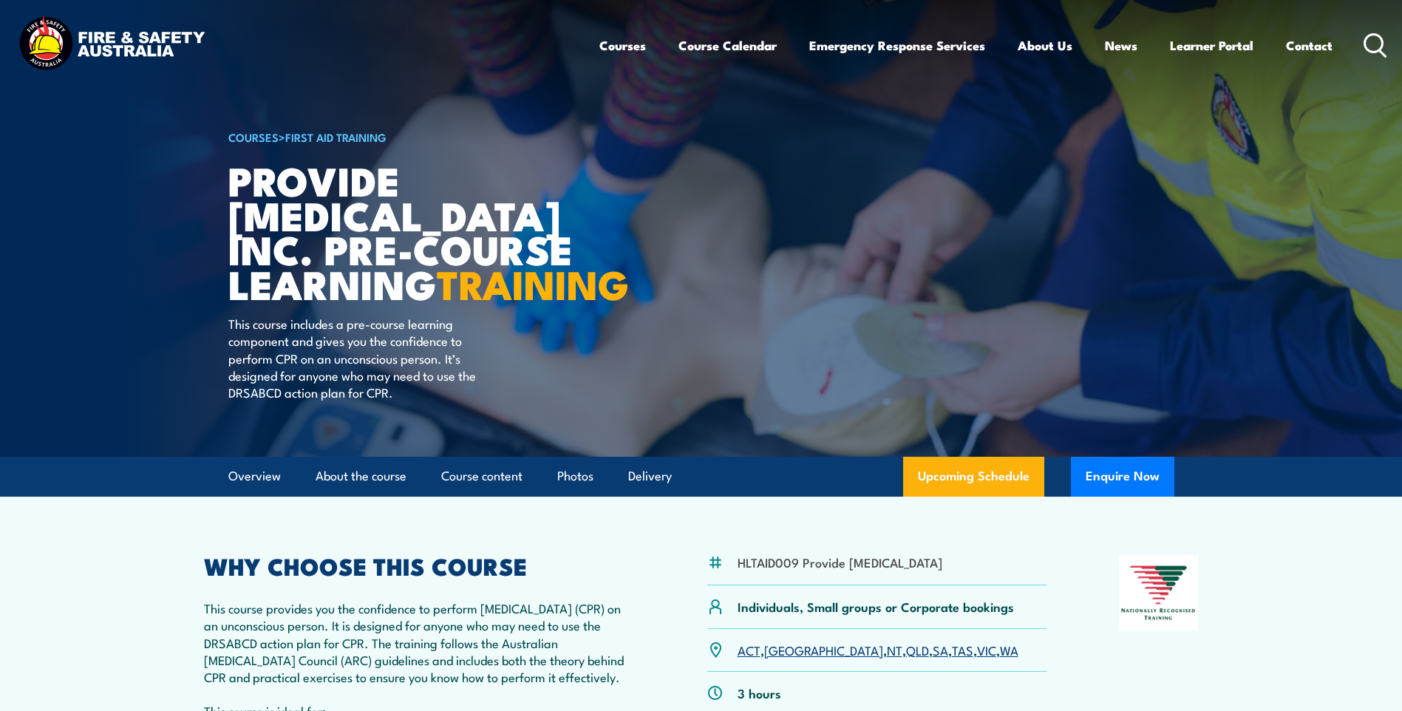 This screenshot has width=1402, height=711. Describe the element at coordinates (1009, 650) in the screenshot. I see `a: WA` at that location.